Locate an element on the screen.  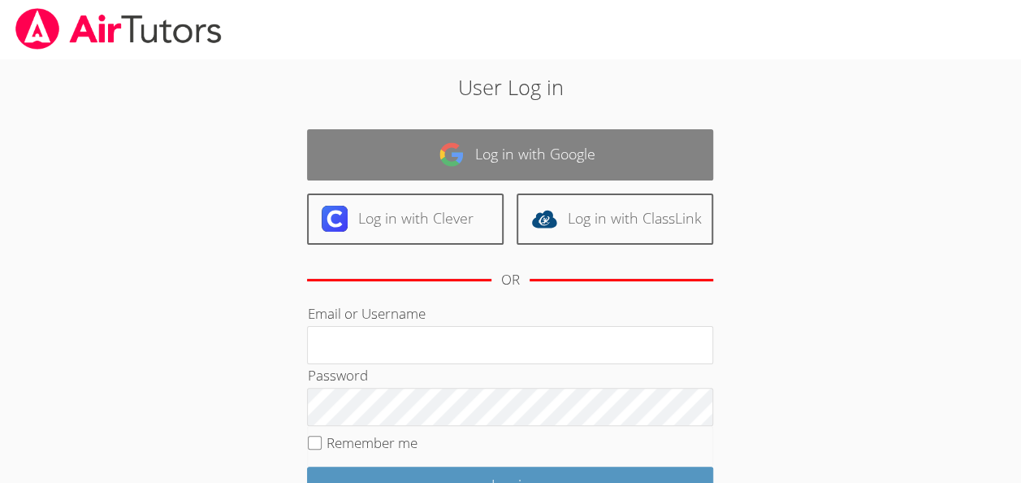
a: Log in with Clever is located at coordinates (405, 219).